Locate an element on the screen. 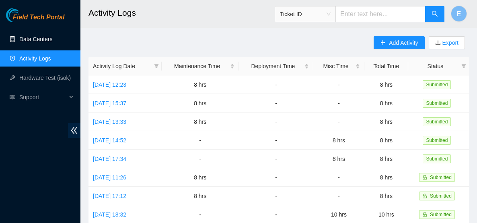 This screenshot has width=477, height=223. a: Export is located at coordinates (450, 43).